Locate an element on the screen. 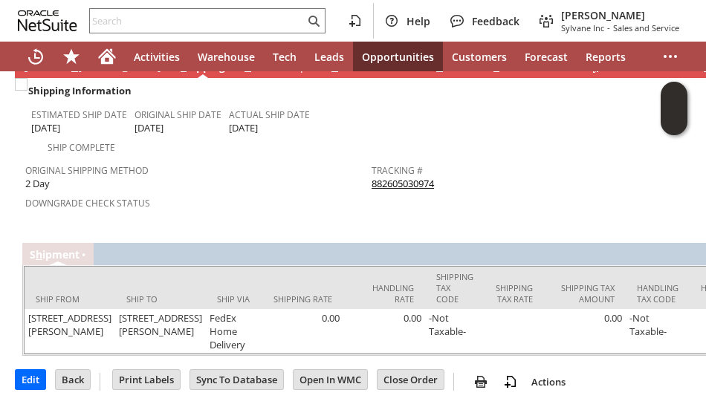  a: Shipment is located at coordinates (54, 254).